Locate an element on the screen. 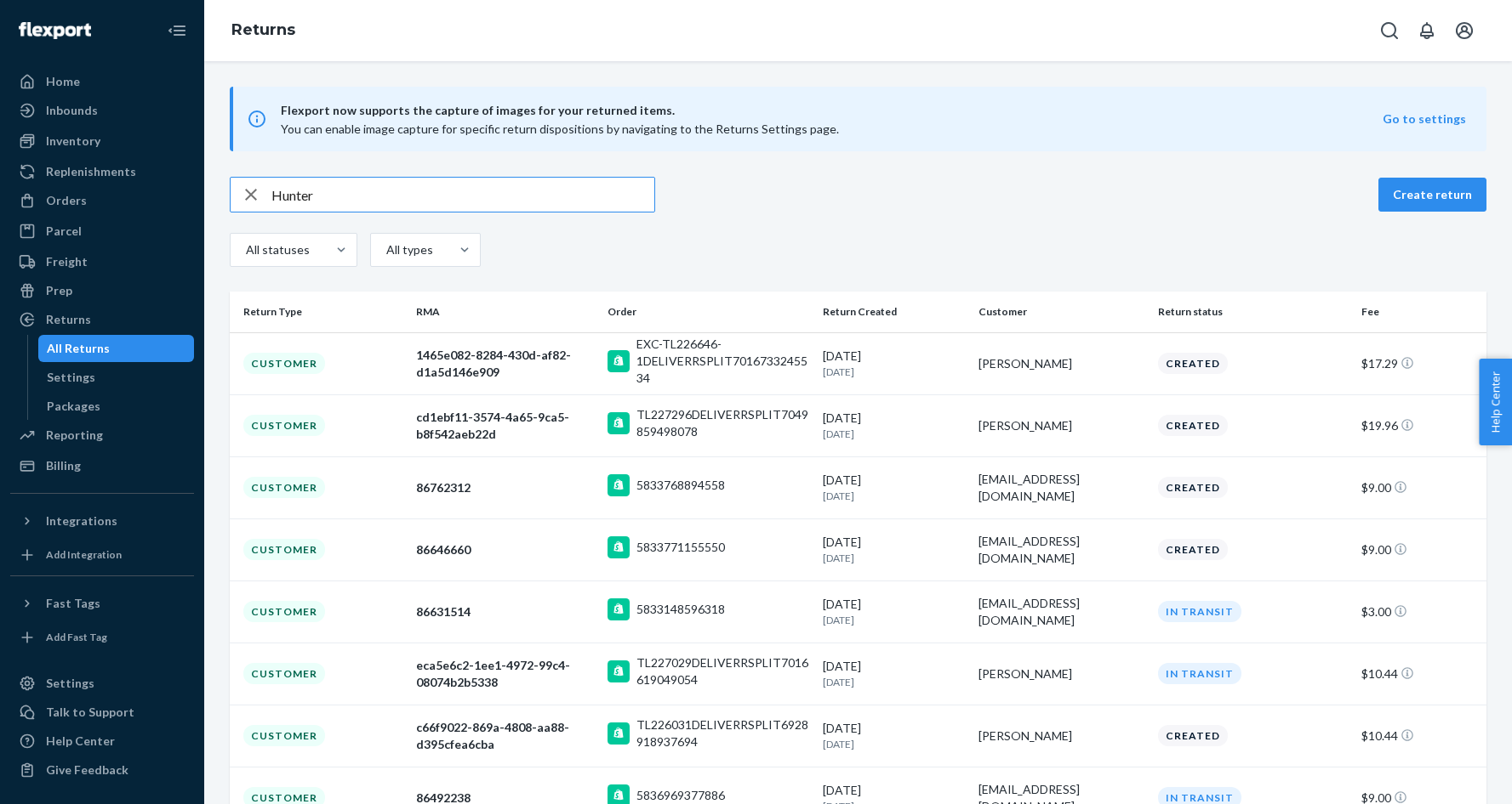 Image resolution: width=1512 pixels, height=804 pixels. div: Parcel is located at coordinates (64, 231).